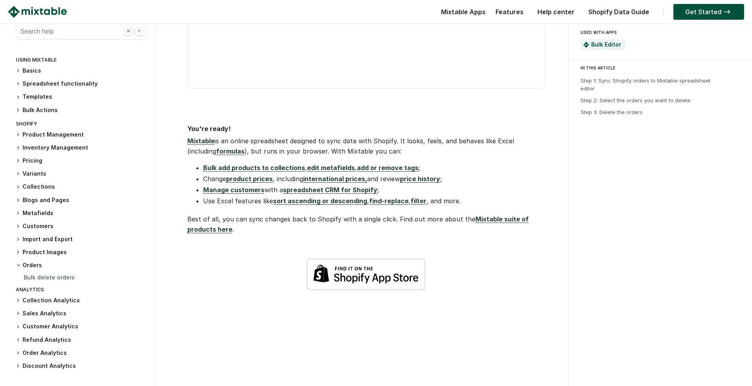 This screenshot has width=752, height=386. I want to click on h3: Refund Analytics, so click(81, 340).